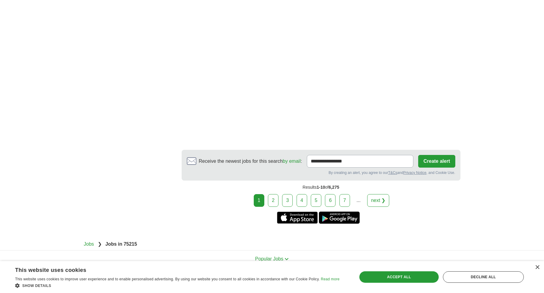 The width and height of the screenshot is (544, 293). What do you see at coordinates (269, 259) in the screenshot?
I see `span: Popular Jobs` at bounding box center [269, 259].